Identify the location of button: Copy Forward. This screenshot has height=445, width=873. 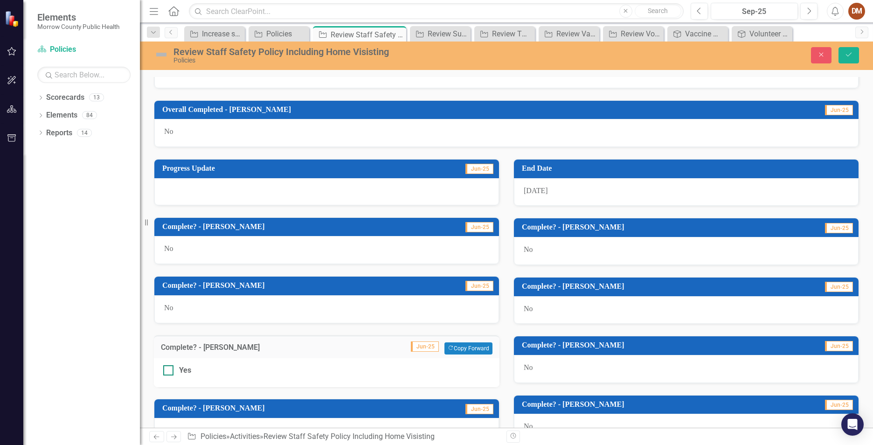
(468, 348).